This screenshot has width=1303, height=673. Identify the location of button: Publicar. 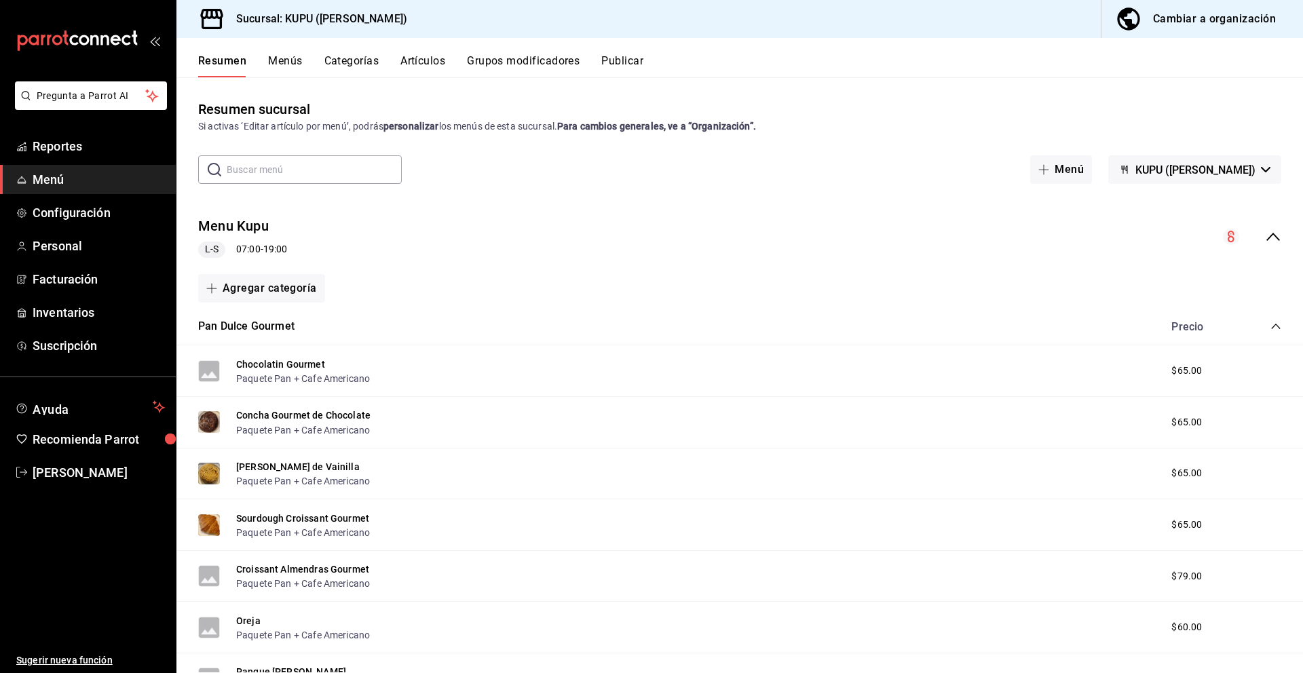
(622, 66).